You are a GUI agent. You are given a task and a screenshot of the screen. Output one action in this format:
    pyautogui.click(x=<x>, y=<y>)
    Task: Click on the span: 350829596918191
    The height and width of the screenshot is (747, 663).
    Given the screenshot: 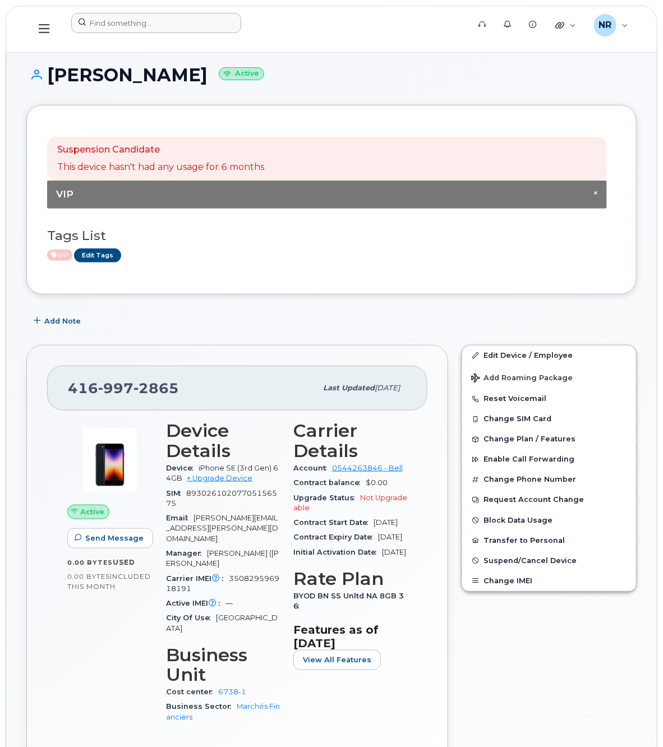 What is the action you would take?
    pyautogui.click(x=223, y=583)
    